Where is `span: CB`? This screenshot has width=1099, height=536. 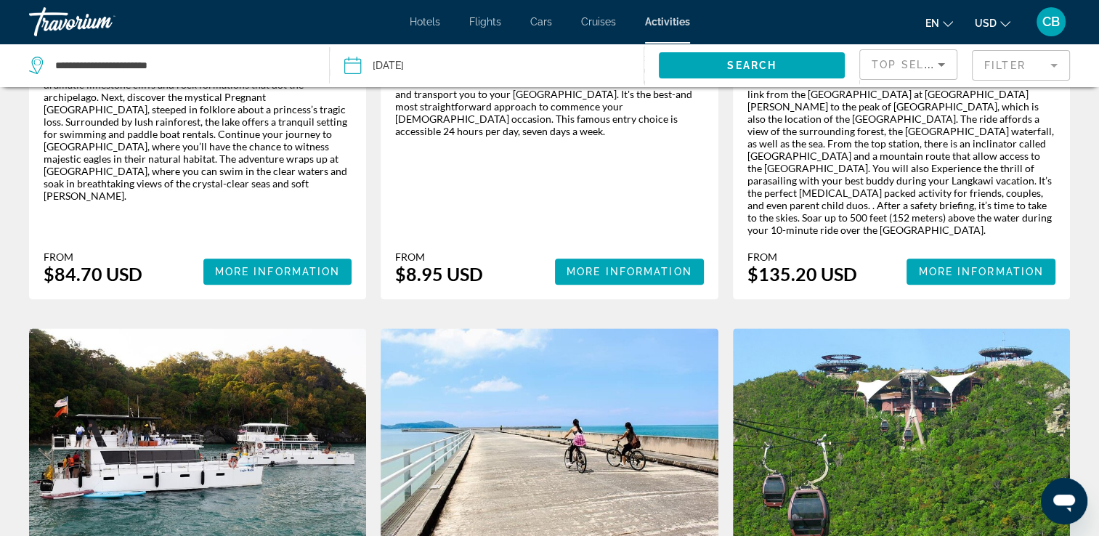 span: CB is located at coordinates (1051, 22).